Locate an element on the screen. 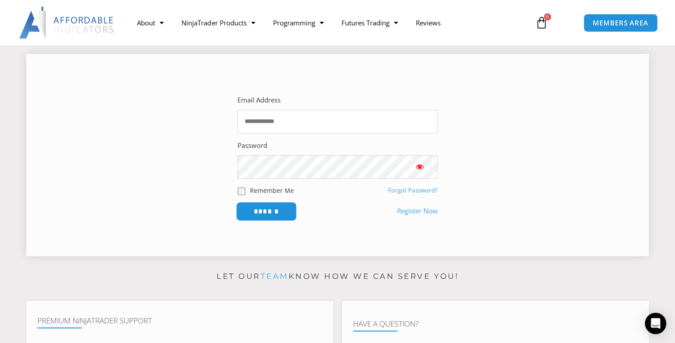  span: 0 is located at coordinates (548, 17).